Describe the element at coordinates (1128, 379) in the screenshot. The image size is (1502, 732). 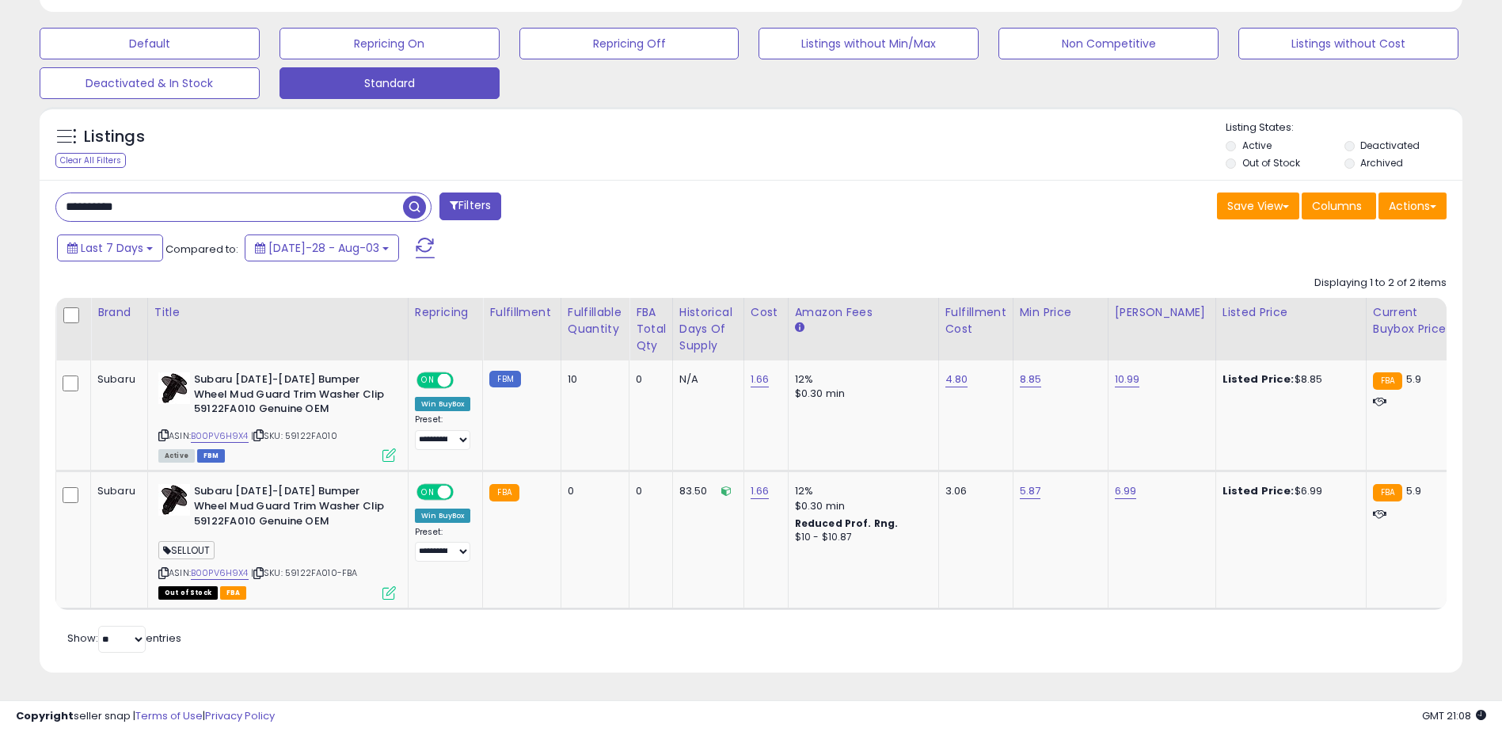
I see `a: 10.99` at that location.